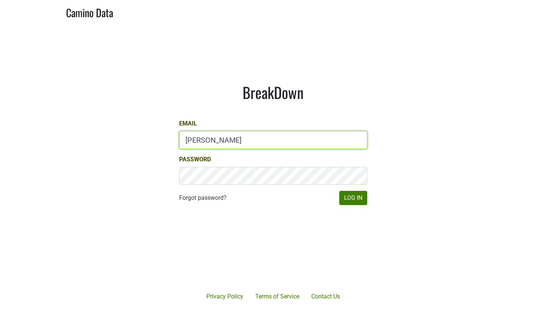 This screenshot has width=546, height=310. What do you see at coordinates (188, 123) in the screenshot?
I see `label: Email` at bounding box center [188, 123].